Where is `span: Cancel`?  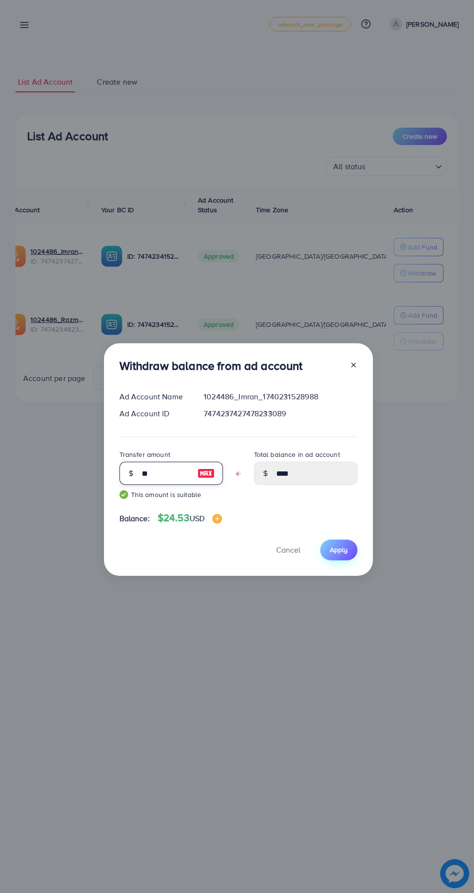
span: Cancel is located at coordinates (288, 550).